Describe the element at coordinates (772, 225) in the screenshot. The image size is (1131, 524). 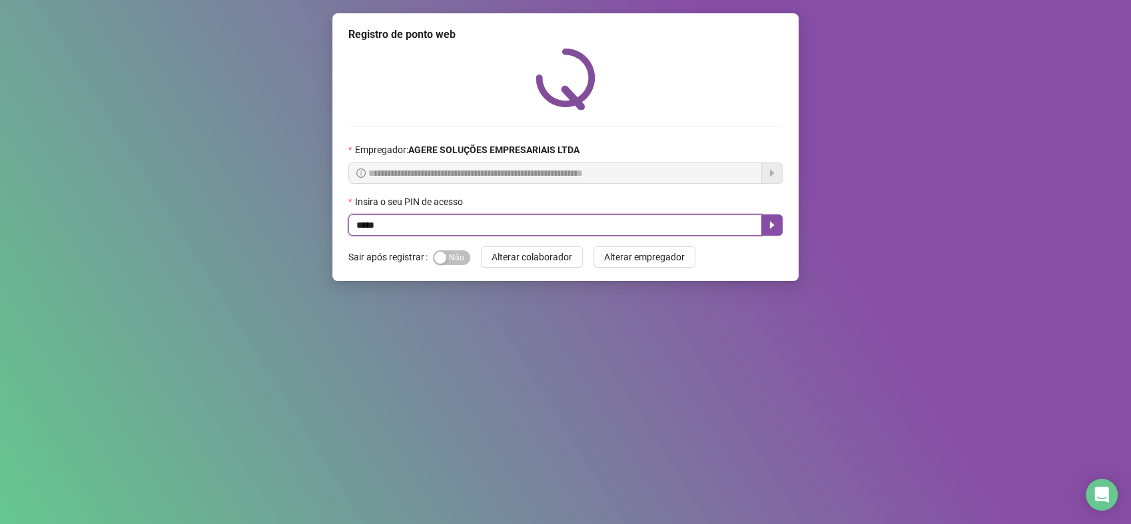
I see `span: caret-right` at that location.